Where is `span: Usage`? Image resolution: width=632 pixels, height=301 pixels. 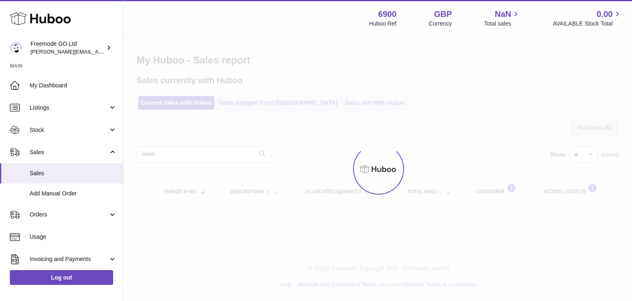 span: Usage is located at coordinates (73, 236).